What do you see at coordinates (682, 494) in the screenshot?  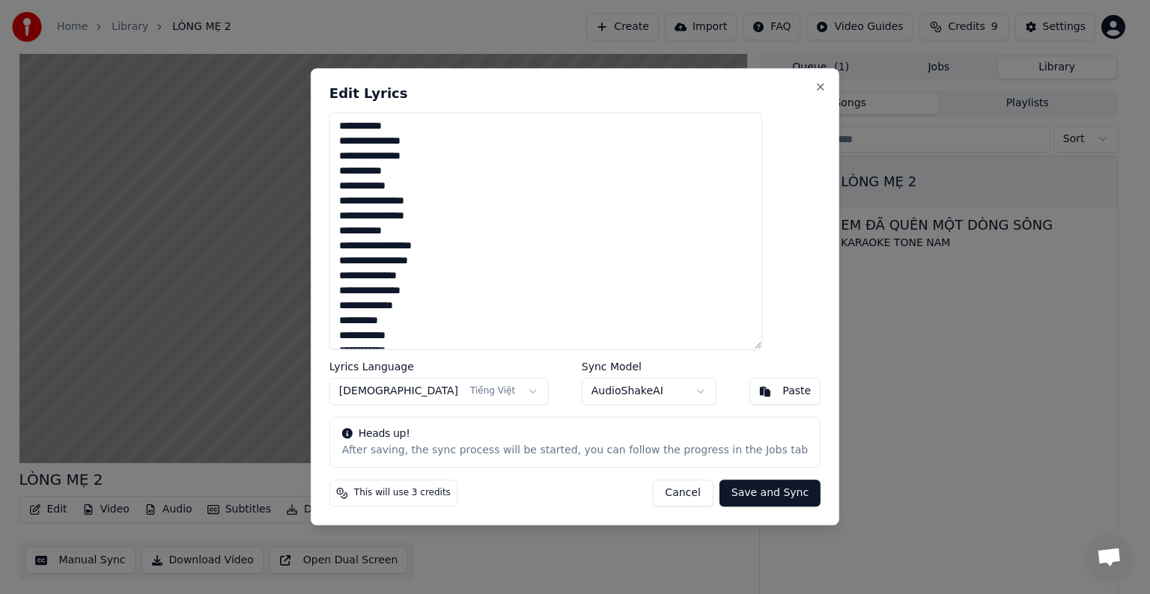 I see `button: Cancel` at bounding box center [682, 494].